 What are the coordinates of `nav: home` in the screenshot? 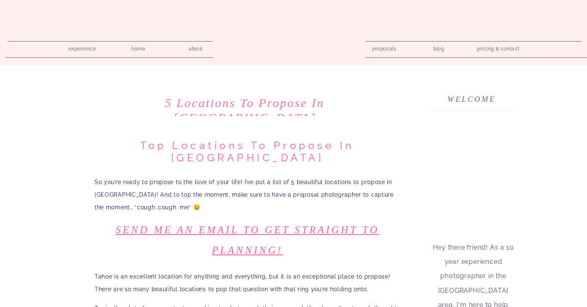 It's located at (138, 47).